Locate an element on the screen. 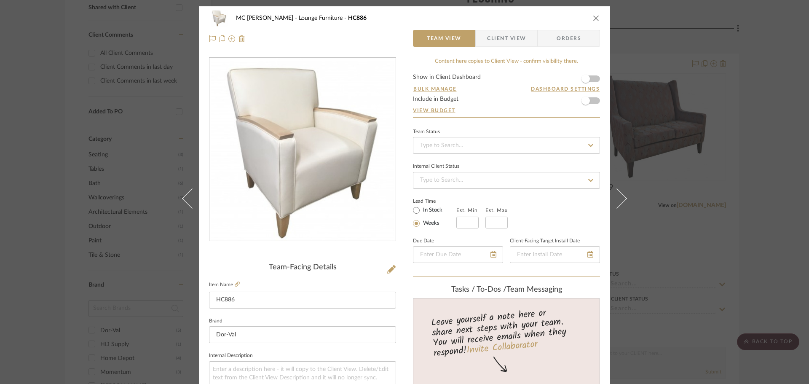 This screenshot has width=809, height=384. div: Team-Facing Details is located at coordinates (303, 268).